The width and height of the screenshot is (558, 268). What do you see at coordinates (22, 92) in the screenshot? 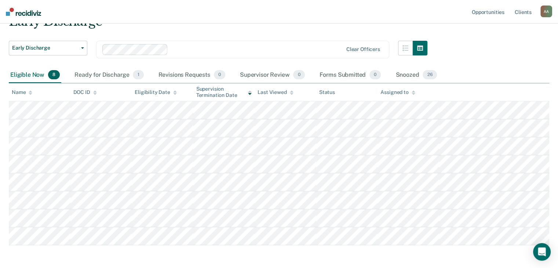
I see `div: Name` at bounding box center [22, 92].